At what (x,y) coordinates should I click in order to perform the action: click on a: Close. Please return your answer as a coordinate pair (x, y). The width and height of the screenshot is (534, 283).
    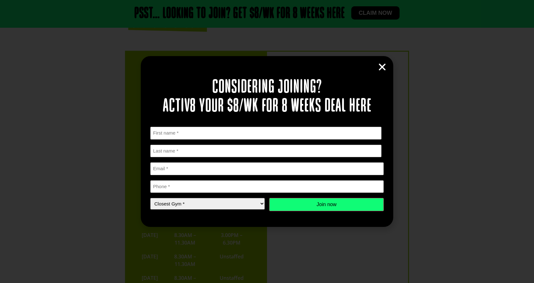
    Looking at the image, I should click on (382, 67).